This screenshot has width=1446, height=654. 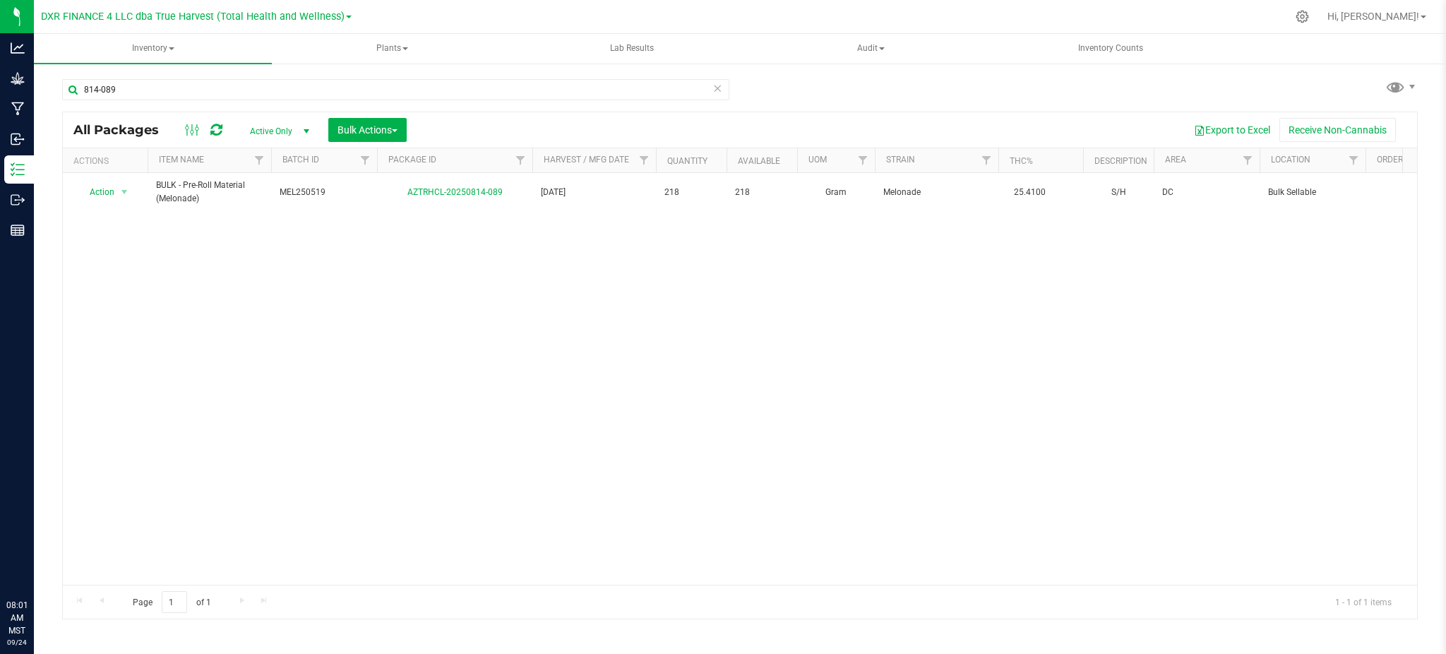 What do you see at coordinates (18, 169) in the screenshot?
I see `inline-svg: Inventory` at bounding box center [18, 169].